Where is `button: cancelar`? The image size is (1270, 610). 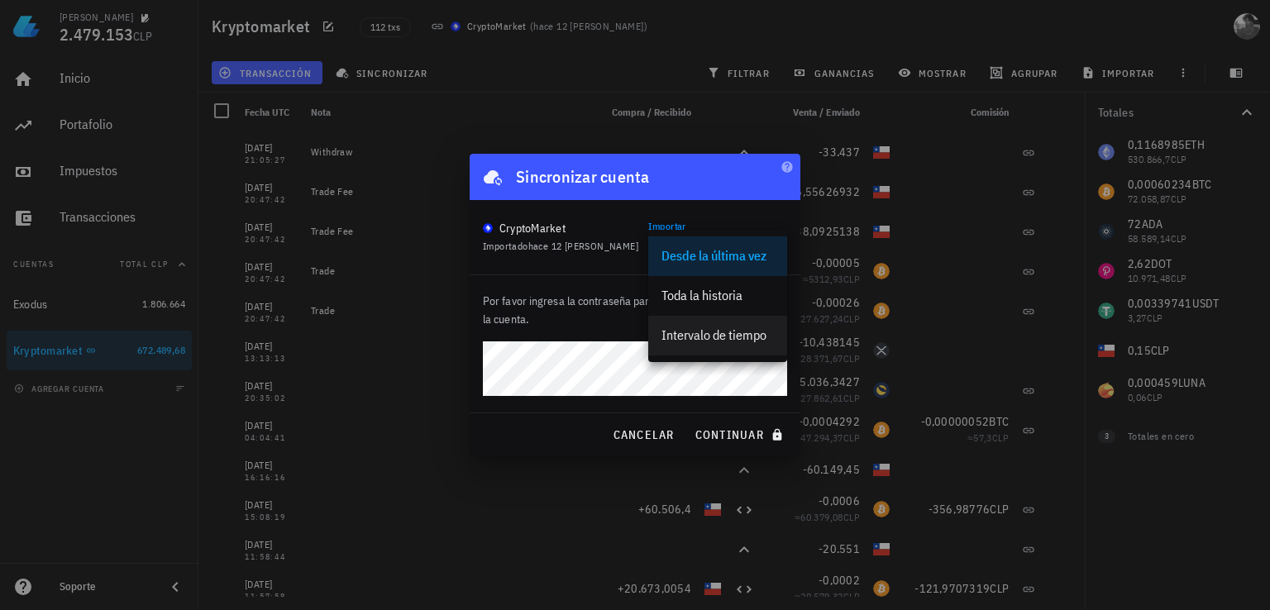 button: cancelar is located at coordinates (642, 435).